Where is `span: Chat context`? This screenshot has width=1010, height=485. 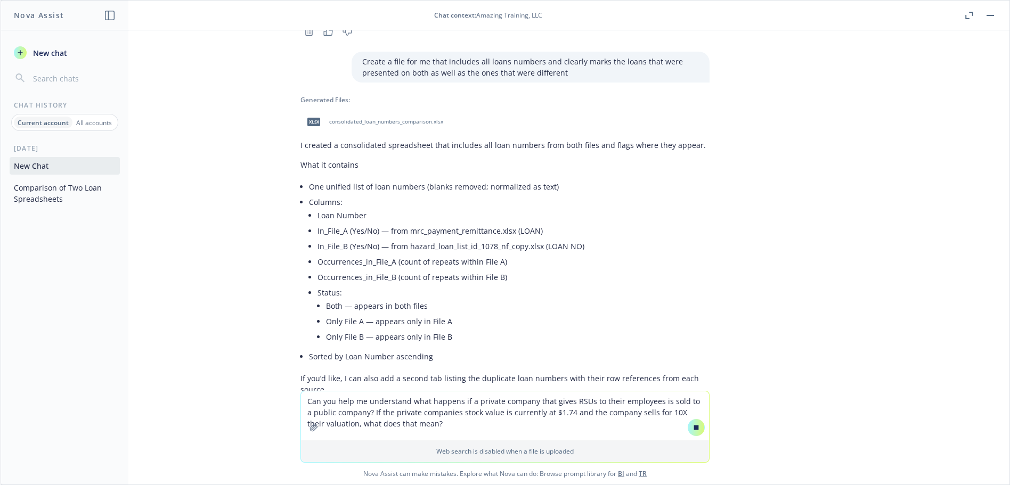 span: Chat context is located at coordinates (454, 15).